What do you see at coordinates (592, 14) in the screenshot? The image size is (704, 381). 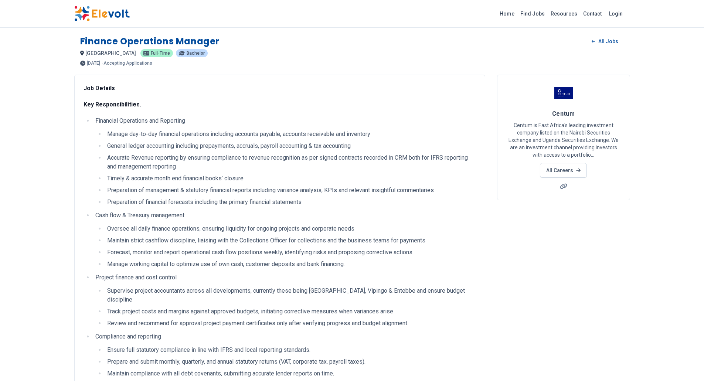 I see `a: Contact` at bounding box center [592, 14].